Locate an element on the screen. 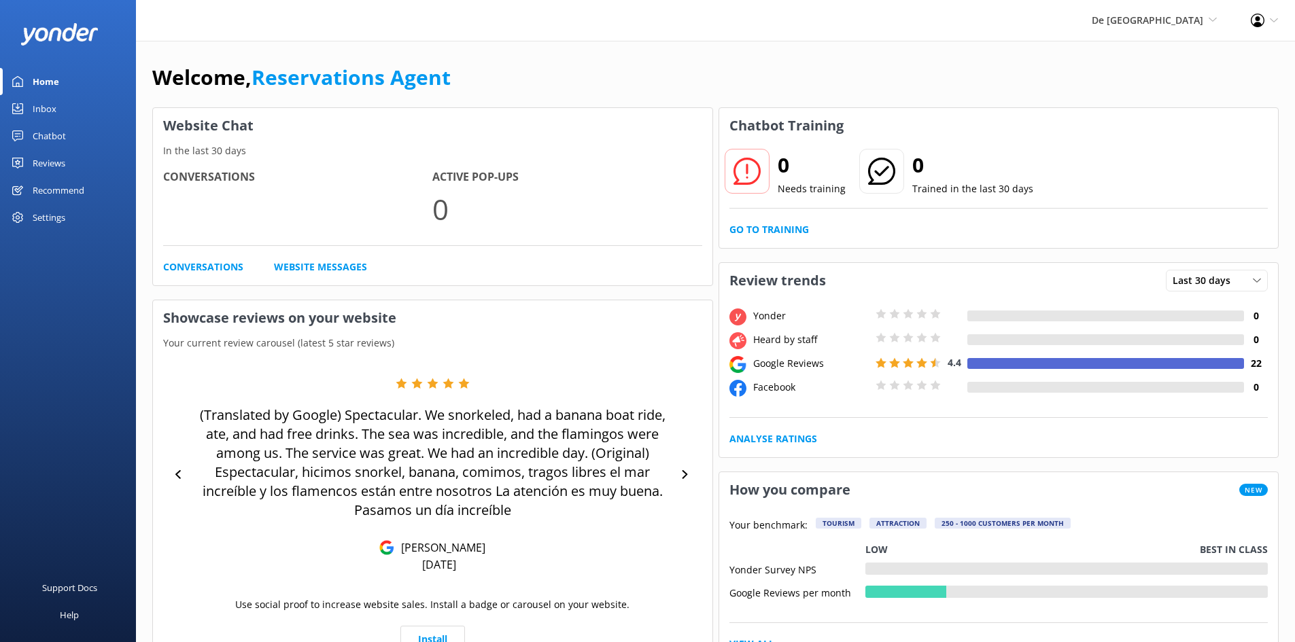 The width and height of the screenshot is (1295, 642). div: Attraction is located at coordinates (898, 523).